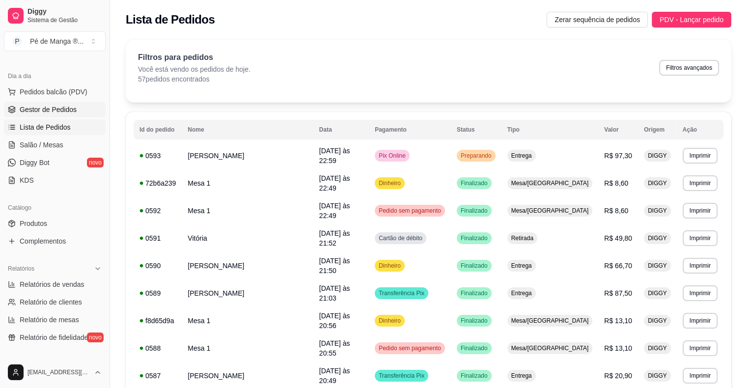  What do you see at coordinates (17, 41) in the screenshot?
I see `span: P` at bounding box center [17, 41].